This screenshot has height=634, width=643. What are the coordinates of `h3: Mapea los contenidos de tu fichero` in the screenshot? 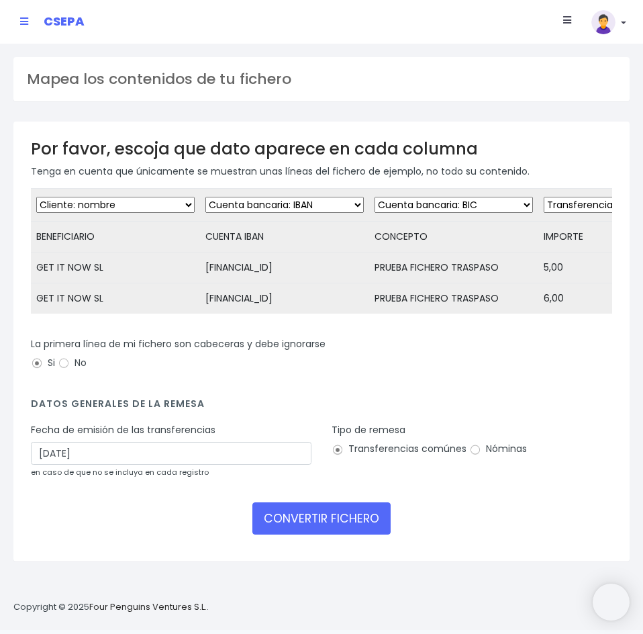 It's located at (322, 79).